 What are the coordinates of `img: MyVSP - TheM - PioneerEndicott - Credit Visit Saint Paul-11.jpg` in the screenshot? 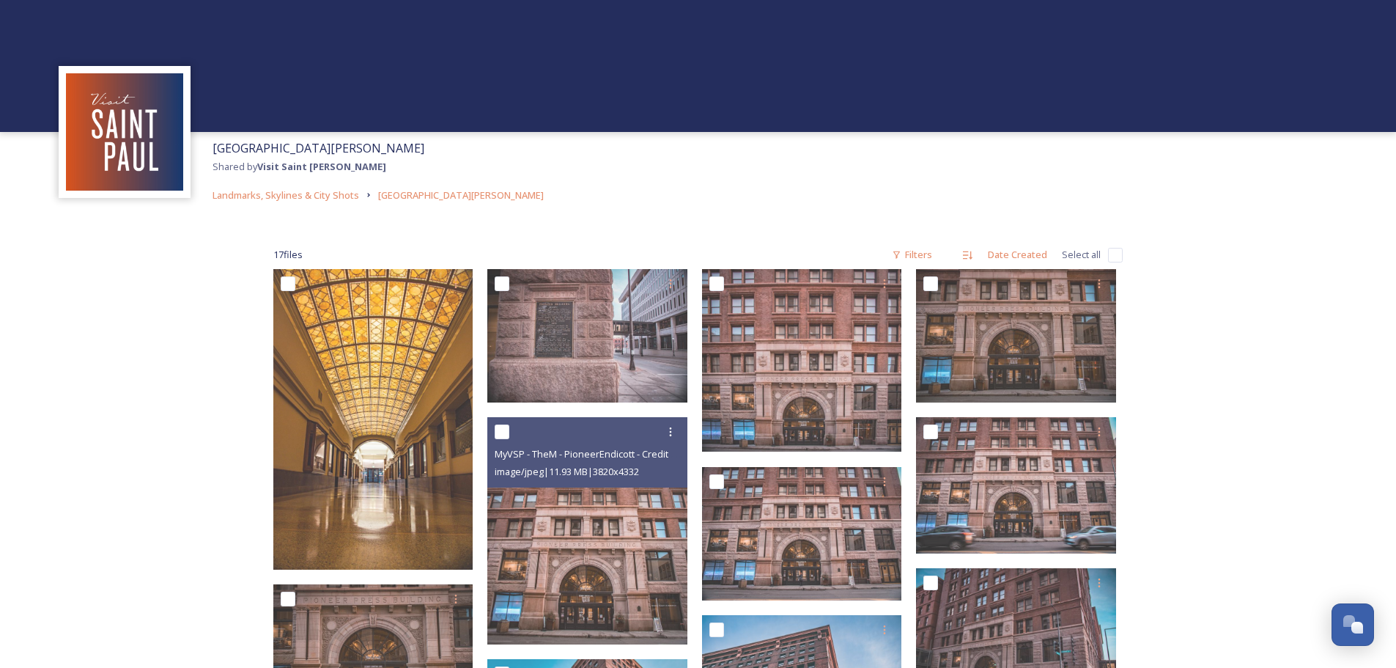 It's located at (1016, 336).